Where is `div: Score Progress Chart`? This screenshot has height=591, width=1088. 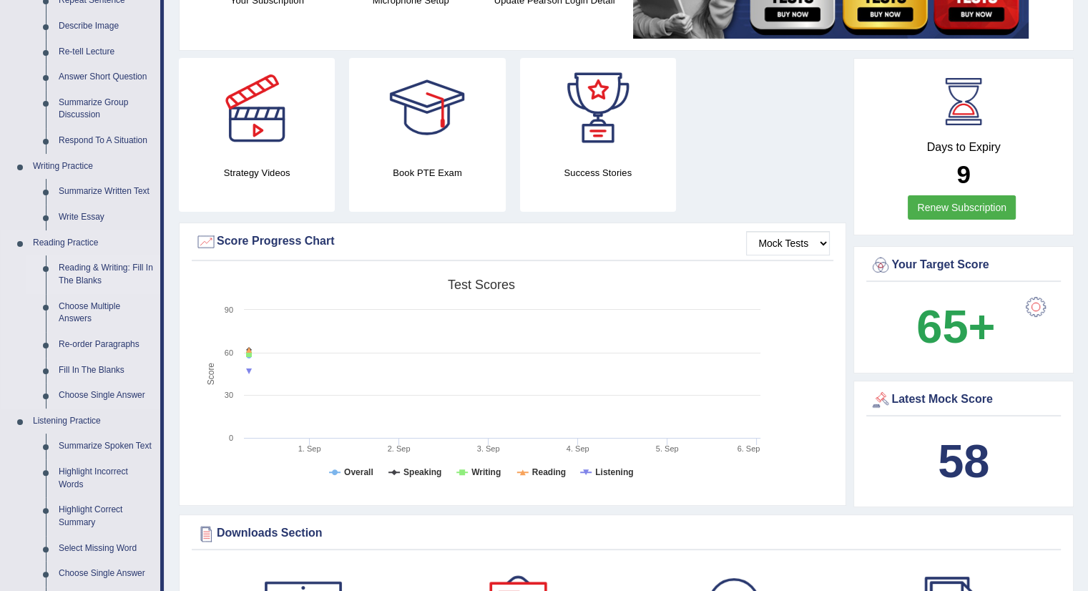
div: Score Progress Chart is located at coordinates (512, 242).